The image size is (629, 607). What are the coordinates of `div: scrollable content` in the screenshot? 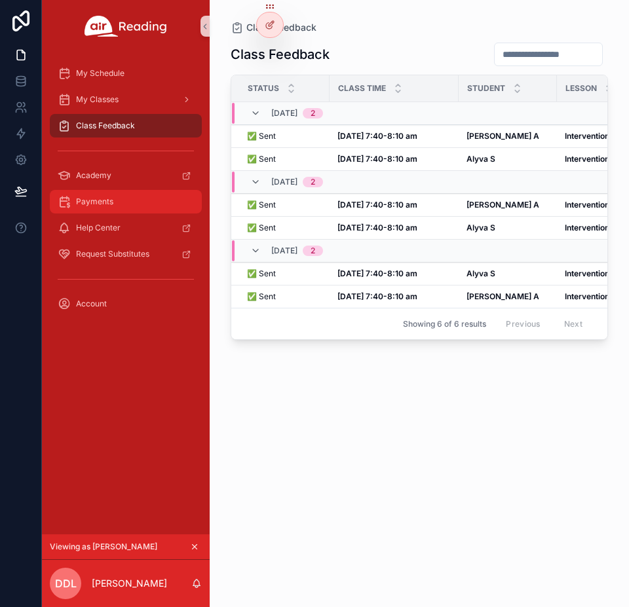 It's located at (126, 193).